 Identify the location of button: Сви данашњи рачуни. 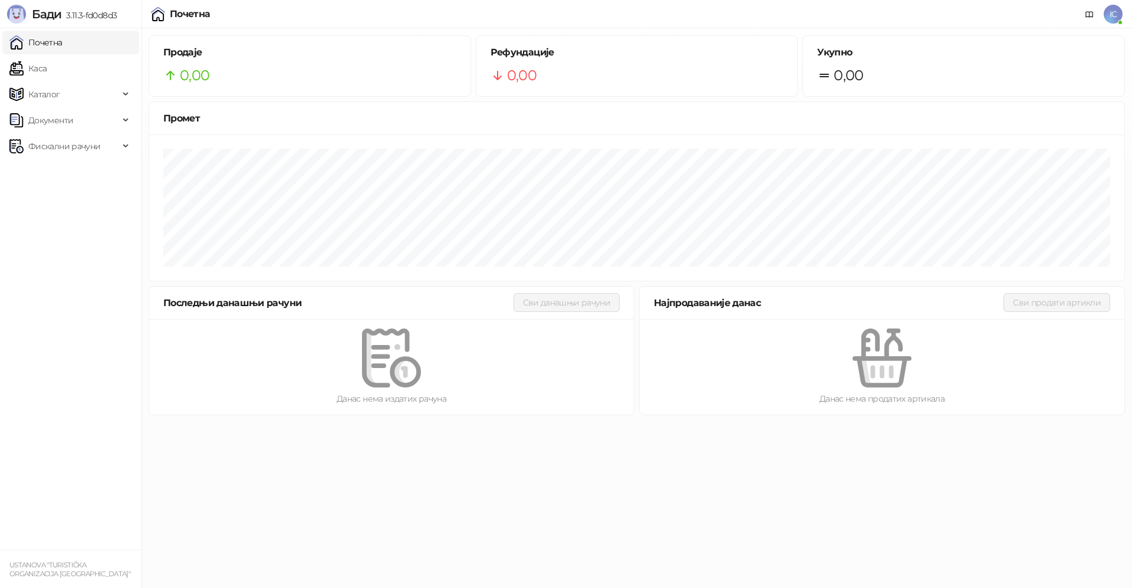
(566, 302).